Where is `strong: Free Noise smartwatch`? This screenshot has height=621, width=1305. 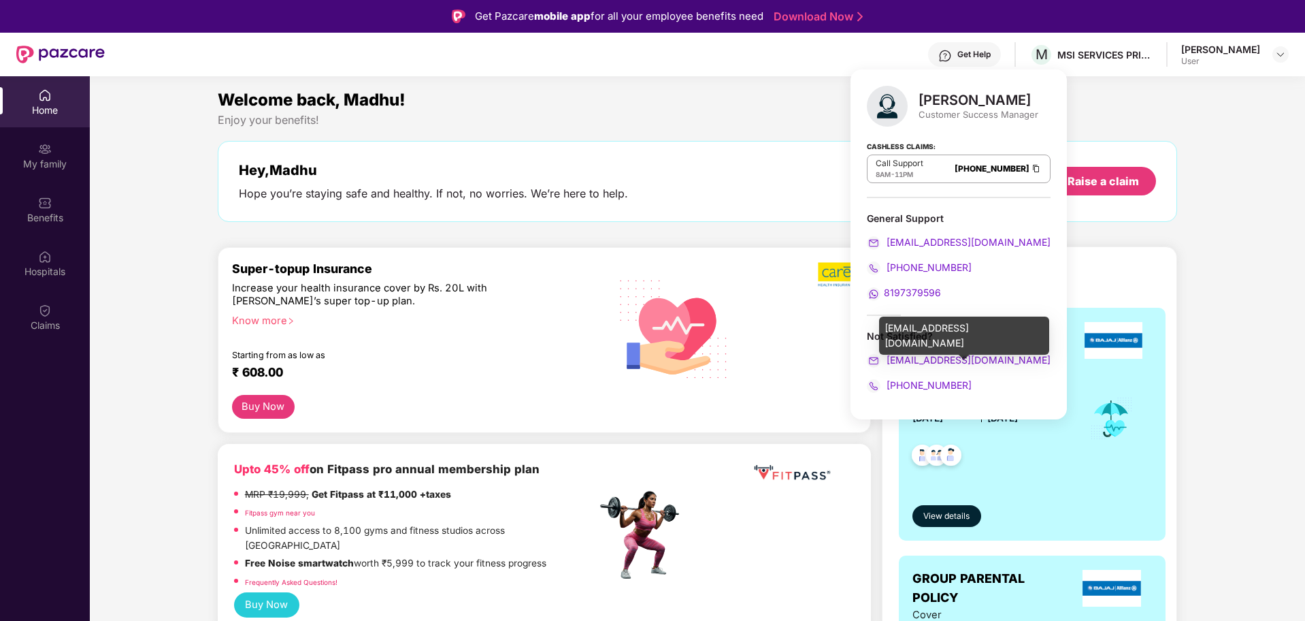 strong: Free Noise smartwatch is located at coordinates (299, 563).